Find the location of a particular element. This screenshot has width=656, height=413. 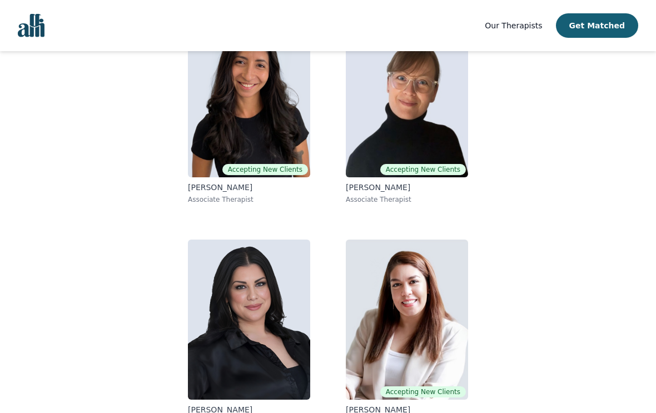

img: Ava Pouyandeh is located at coordinates (407, 320).